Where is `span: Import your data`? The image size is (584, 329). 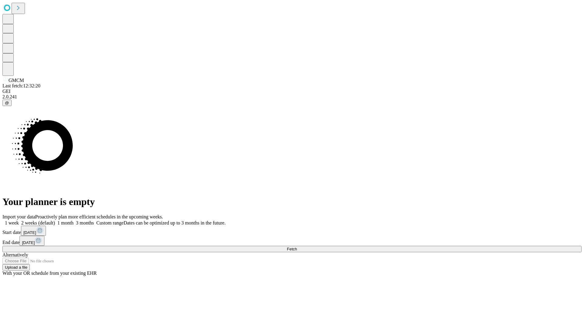
span: Import your data is located at coordinates (19, 216).